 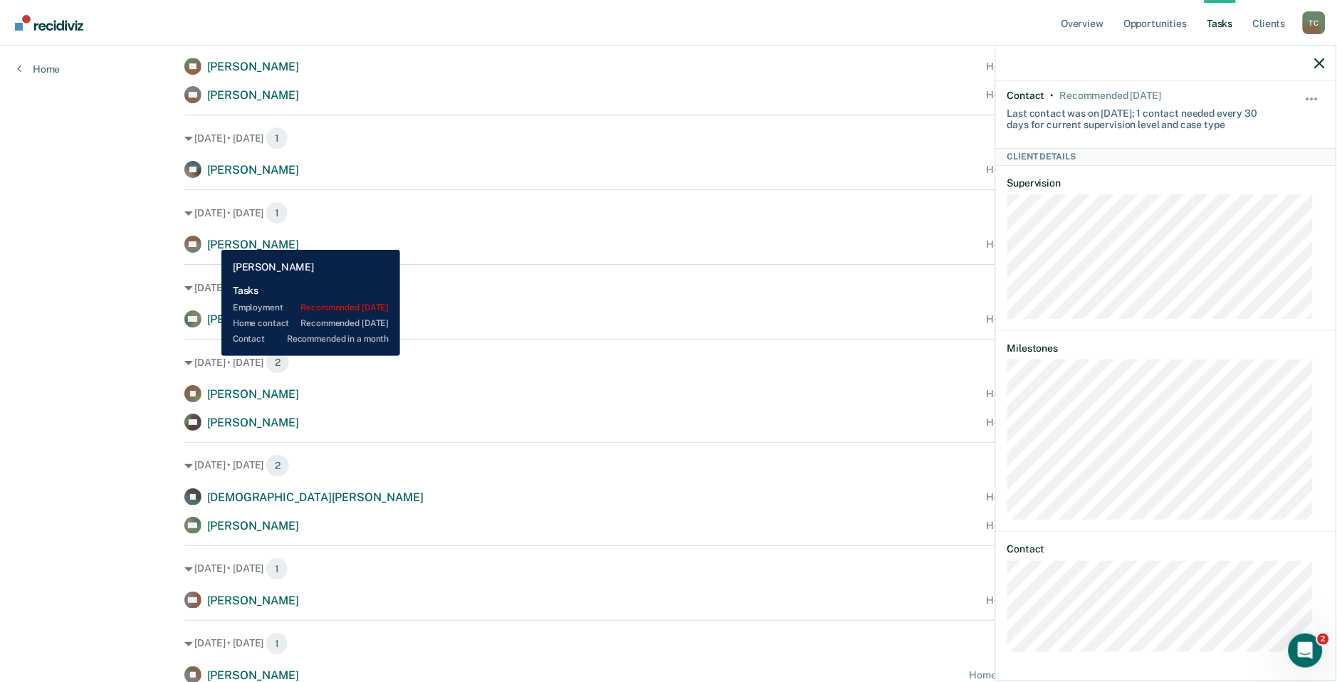 What do you see at coordinates (38, 69) in the screenshot?
I see `a: Home` at bounding box center [38, 69].